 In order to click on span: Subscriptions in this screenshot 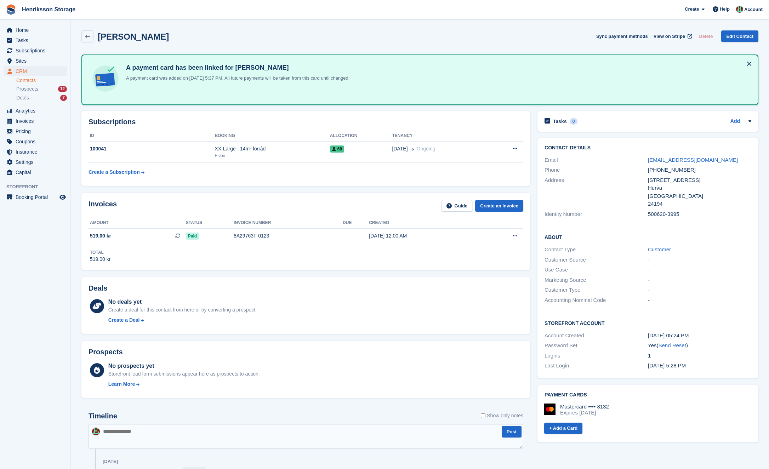, I will do `click(37, 51)`.